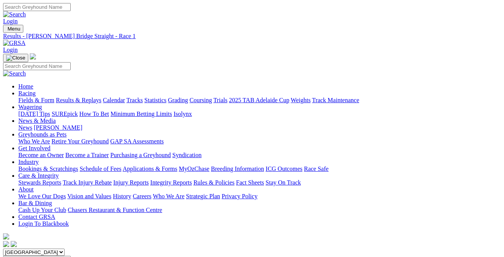 Image resolution: width=504 pixels, height=257 pixels. I want to click on a: Privacy Policy, so click(240, 196).